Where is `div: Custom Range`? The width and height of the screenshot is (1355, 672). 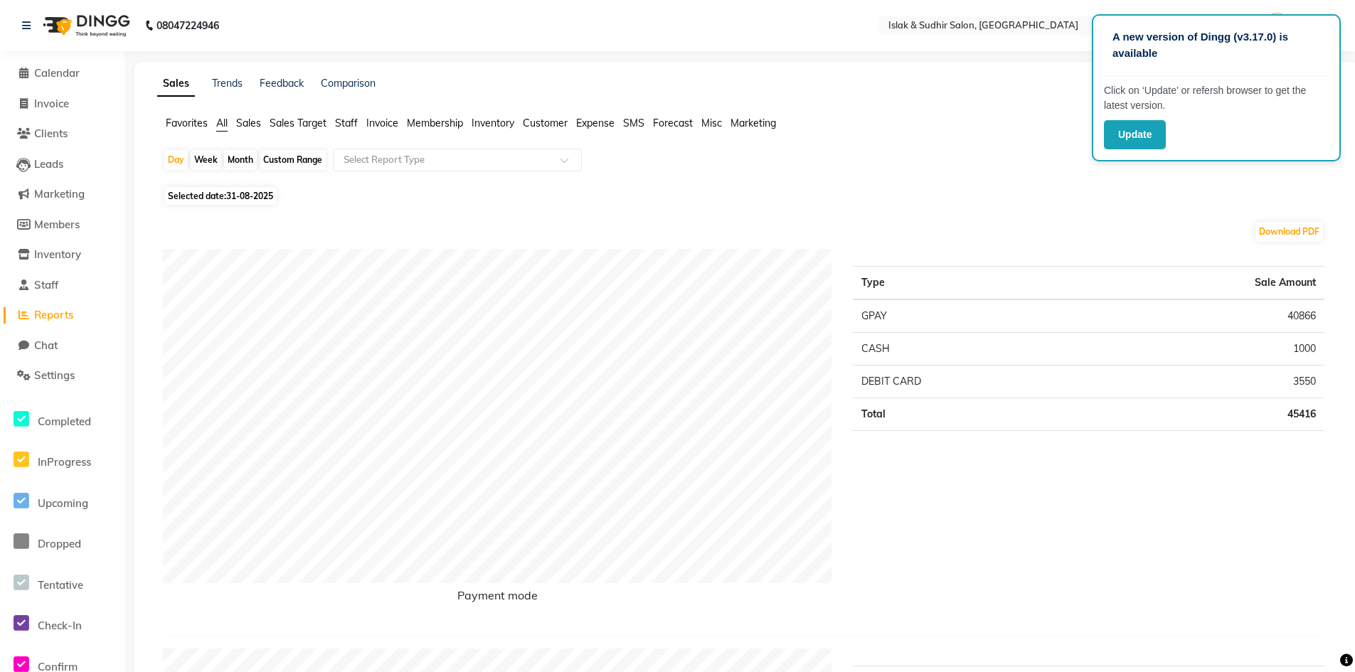
div: Custom Range is located at coordinates (292, 160).